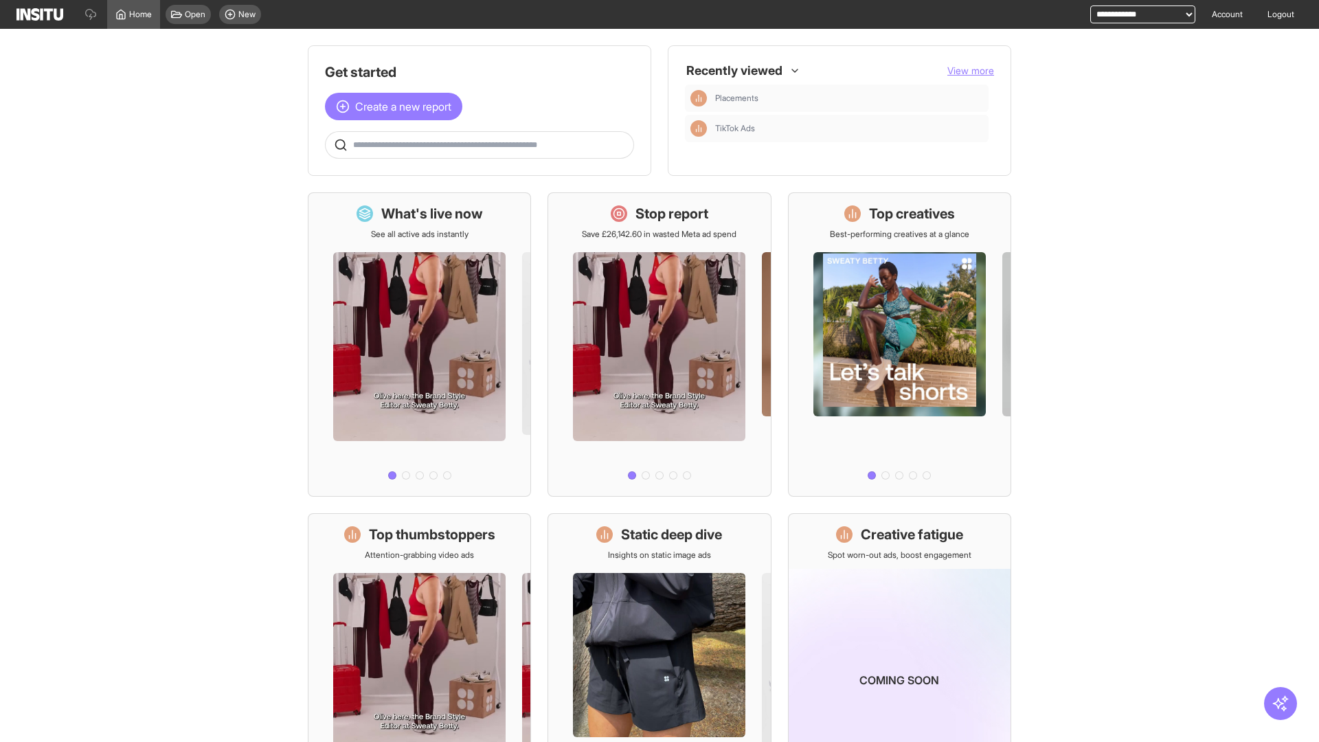  I want to click on p: Insights on static image ads, so click(659, 555).